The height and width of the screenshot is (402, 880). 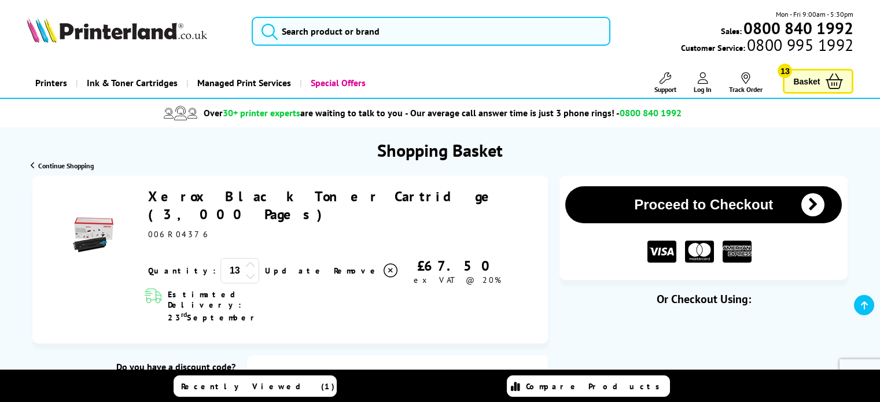 I want to click on div: Sub Total:, so click(x=326, y=375).